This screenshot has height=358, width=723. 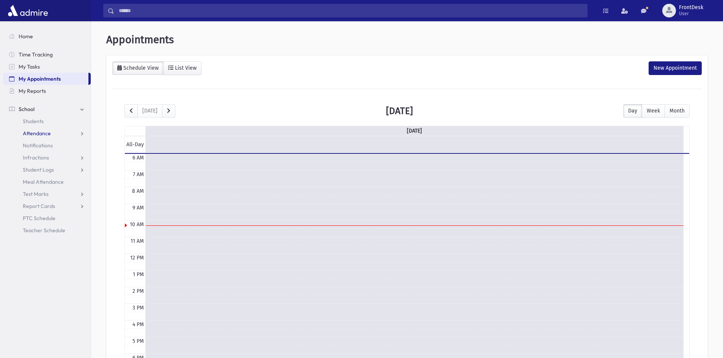 What do you see at coordinates (33, 121) in the screenshot?
I see `span: Students` at bounding box center [33, 121].